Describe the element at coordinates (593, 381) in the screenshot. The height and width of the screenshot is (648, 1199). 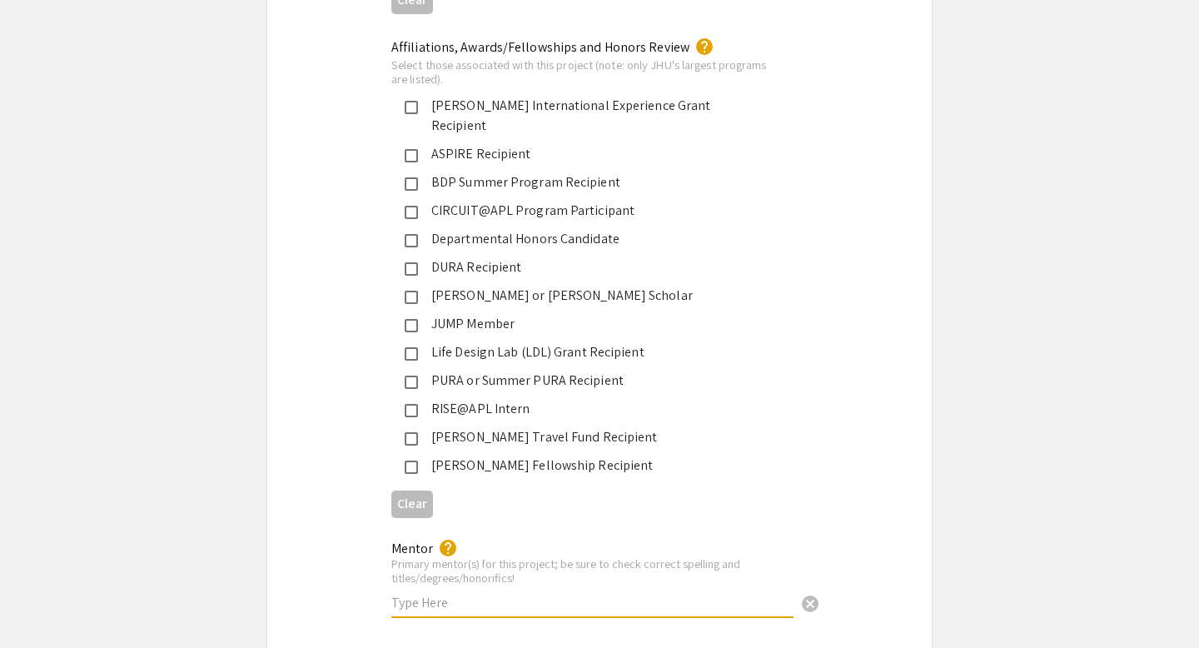
I see `div: PURA or Summer PURA Recipient` at that location.